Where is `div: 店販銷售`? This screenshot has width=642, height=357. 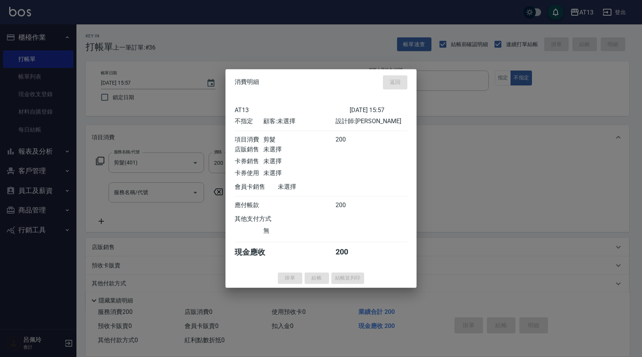
div: 店販銷售 is located at coordinates (249, 150).